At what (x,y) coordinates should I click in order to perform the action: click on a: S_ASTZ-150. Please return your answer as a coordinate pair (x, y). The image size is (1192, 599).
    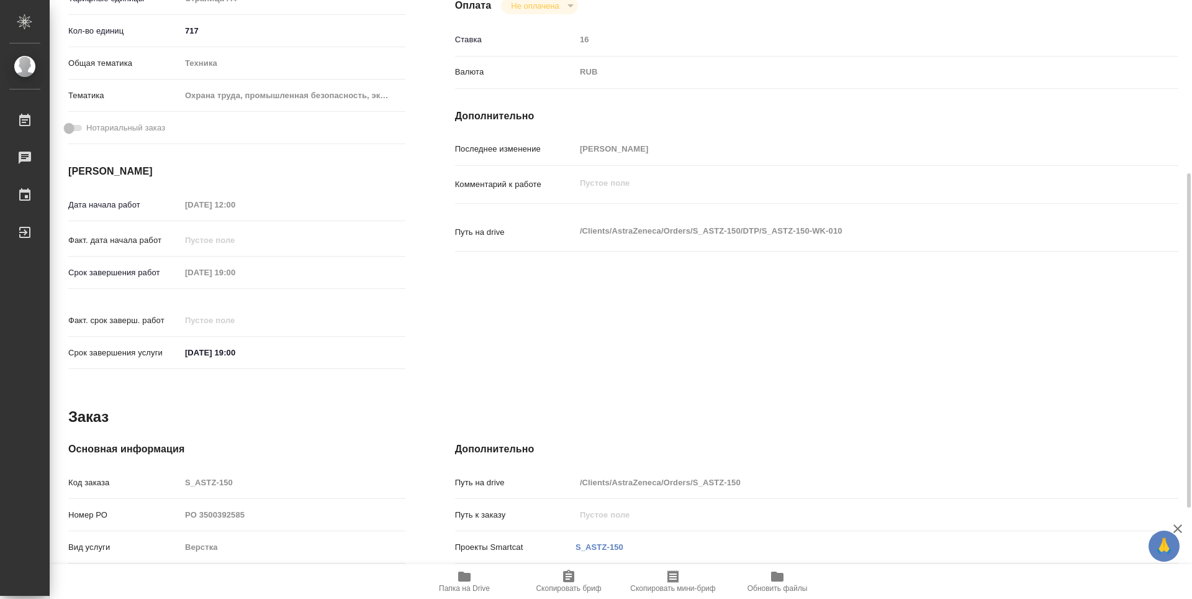
    Looking at the image, I should click on (599, 547).